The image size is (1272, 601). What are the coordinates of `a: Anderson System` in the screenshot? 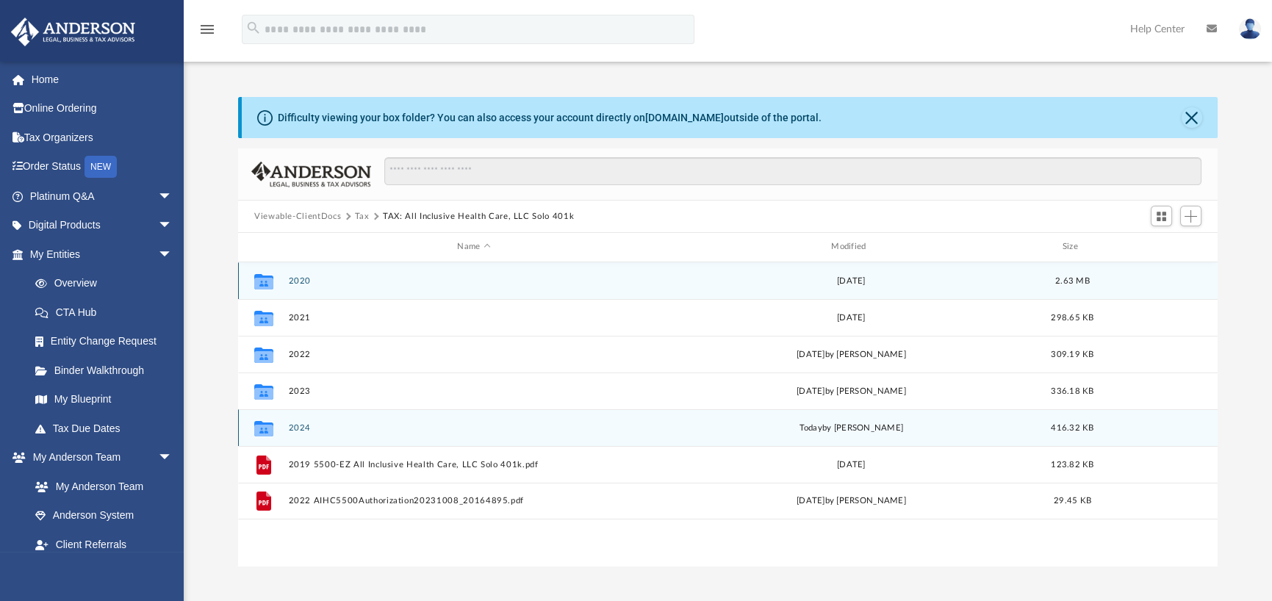 It's located at (104, 516).